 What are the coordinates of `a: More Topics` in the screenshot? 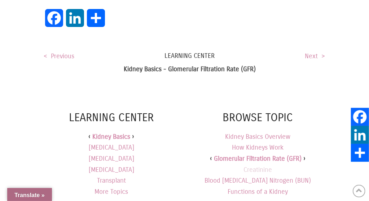 It's located at (111, 192).